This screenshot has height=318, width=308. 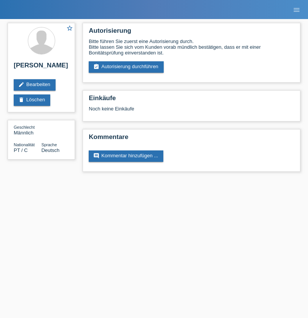 I want to click on i: delete, so click(x=21, y=100).